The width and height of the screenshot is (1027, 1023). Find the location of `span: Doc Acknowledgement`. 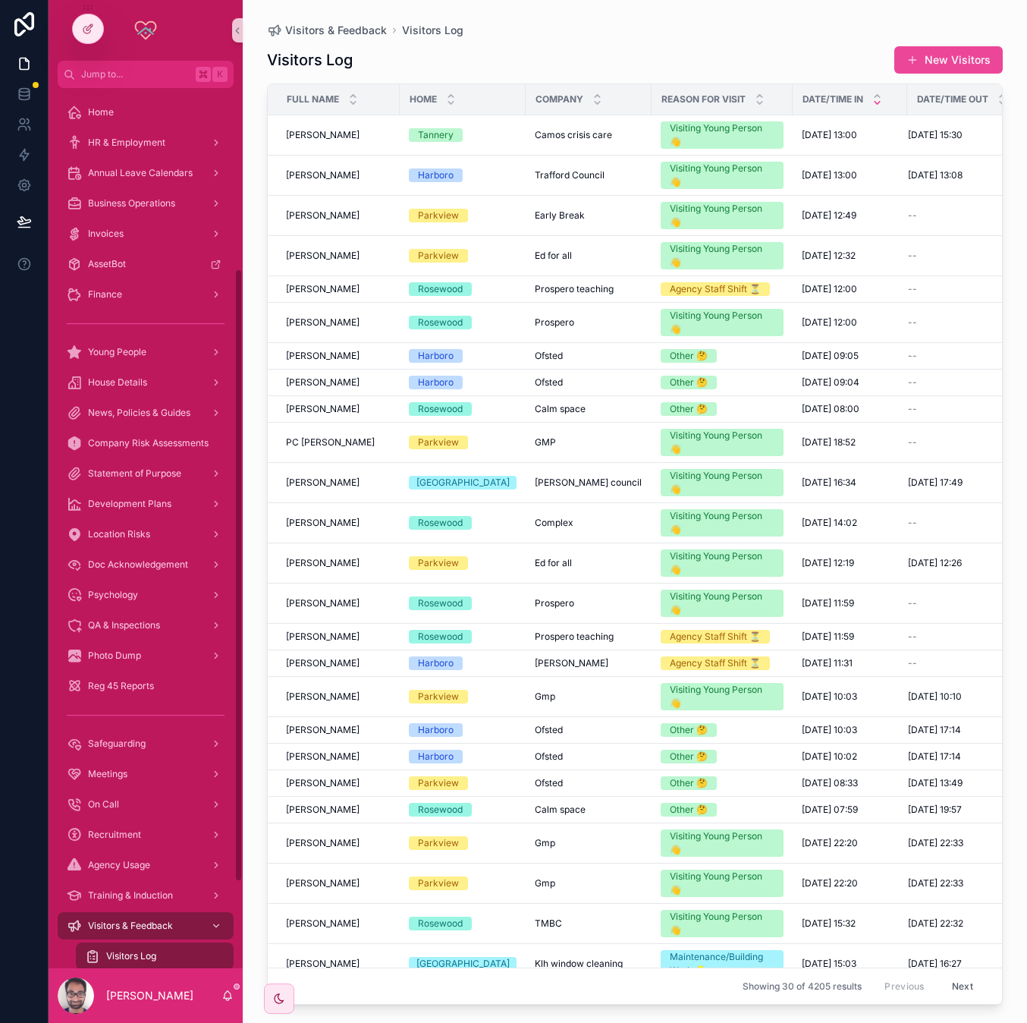

span: Doc Acknowledgement is located at coordinates (138, 565).